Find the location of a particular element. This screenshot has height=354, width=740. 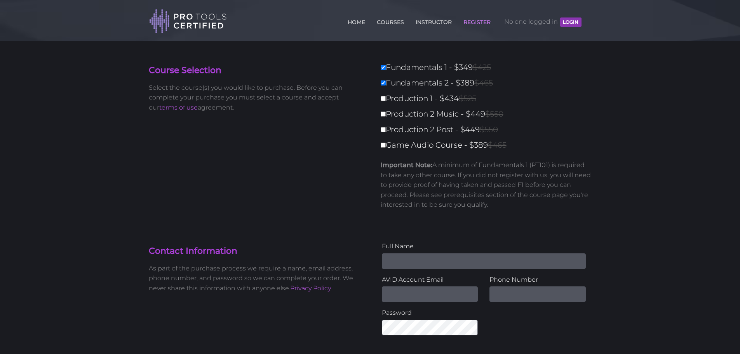

a: INSTRUCTOR is located at coordinates (434, 21).